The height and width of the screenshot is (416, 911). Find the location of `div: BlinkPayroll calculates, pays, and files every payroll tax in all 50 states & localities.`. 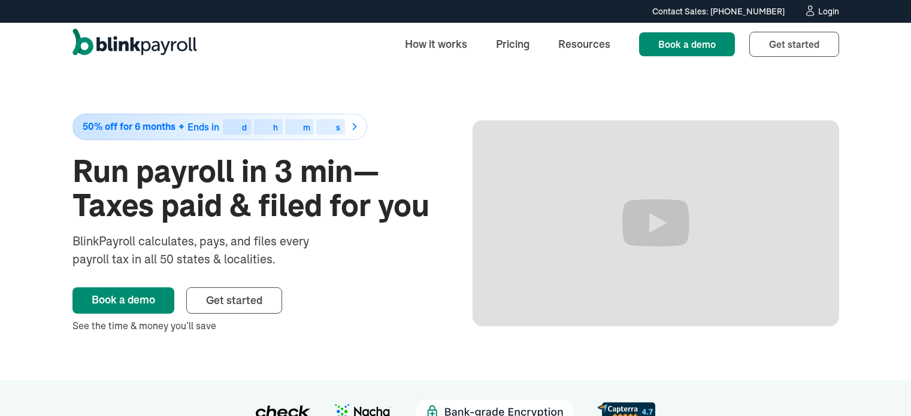

div: BlinkPayroll calculates, pays, and files every payroll tax in all 50 states & localities. is located at coordinates (207, 250).